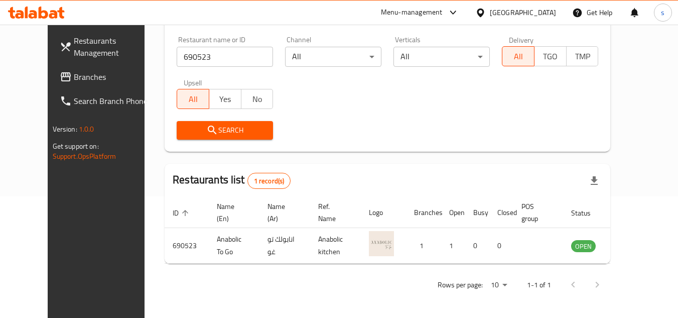 This screenshot has height=318, width=678. What do you see at coordinates (225, 130) in the screenshot?
I see `span: Search` at bounding box center [225, 130].